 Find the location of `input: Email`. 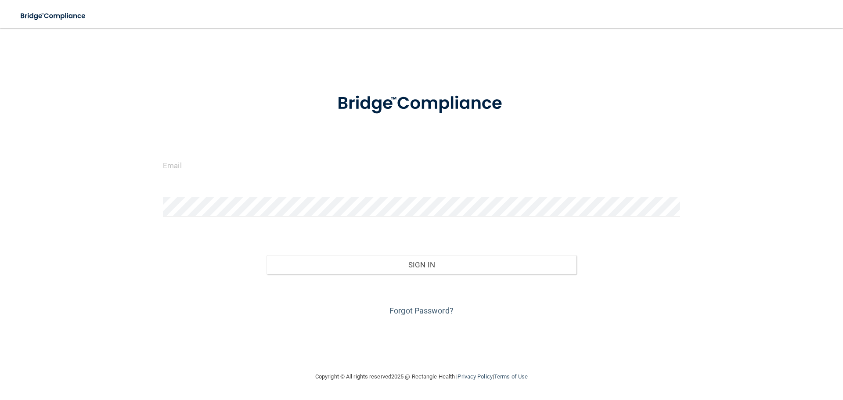

input: Email is located at coordinates (421, 165).